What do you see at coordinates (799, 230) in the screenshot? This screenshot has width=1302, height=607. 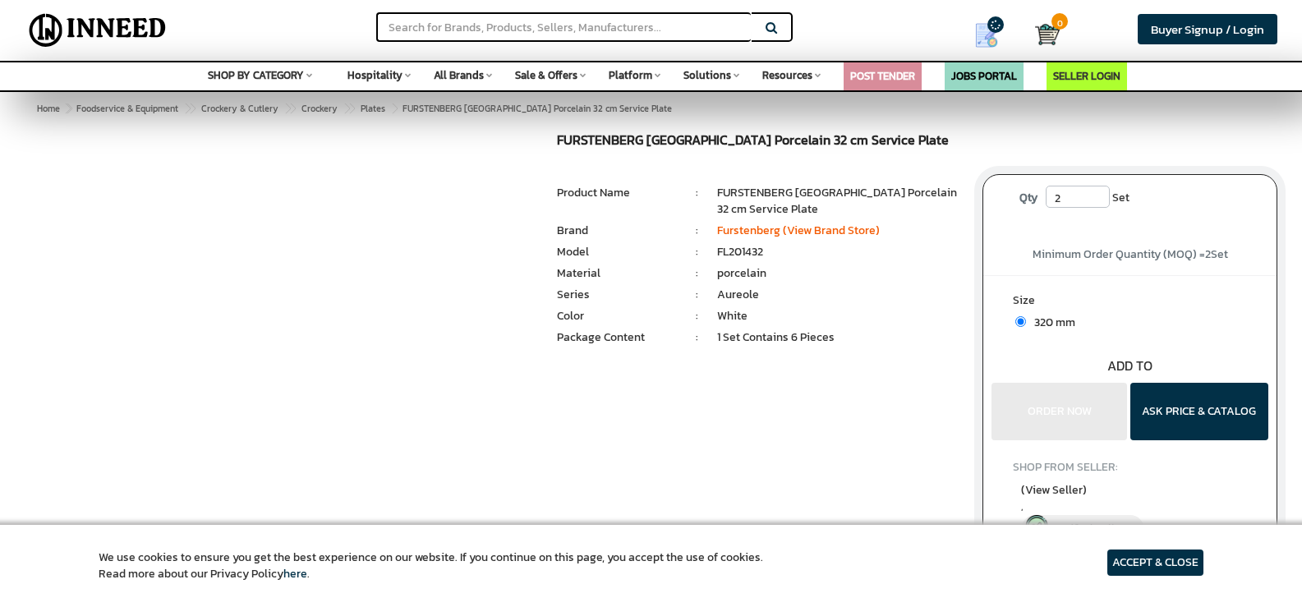 I see `a: Furstenberg (View Brand Store)` at bounding box center [799, 230].